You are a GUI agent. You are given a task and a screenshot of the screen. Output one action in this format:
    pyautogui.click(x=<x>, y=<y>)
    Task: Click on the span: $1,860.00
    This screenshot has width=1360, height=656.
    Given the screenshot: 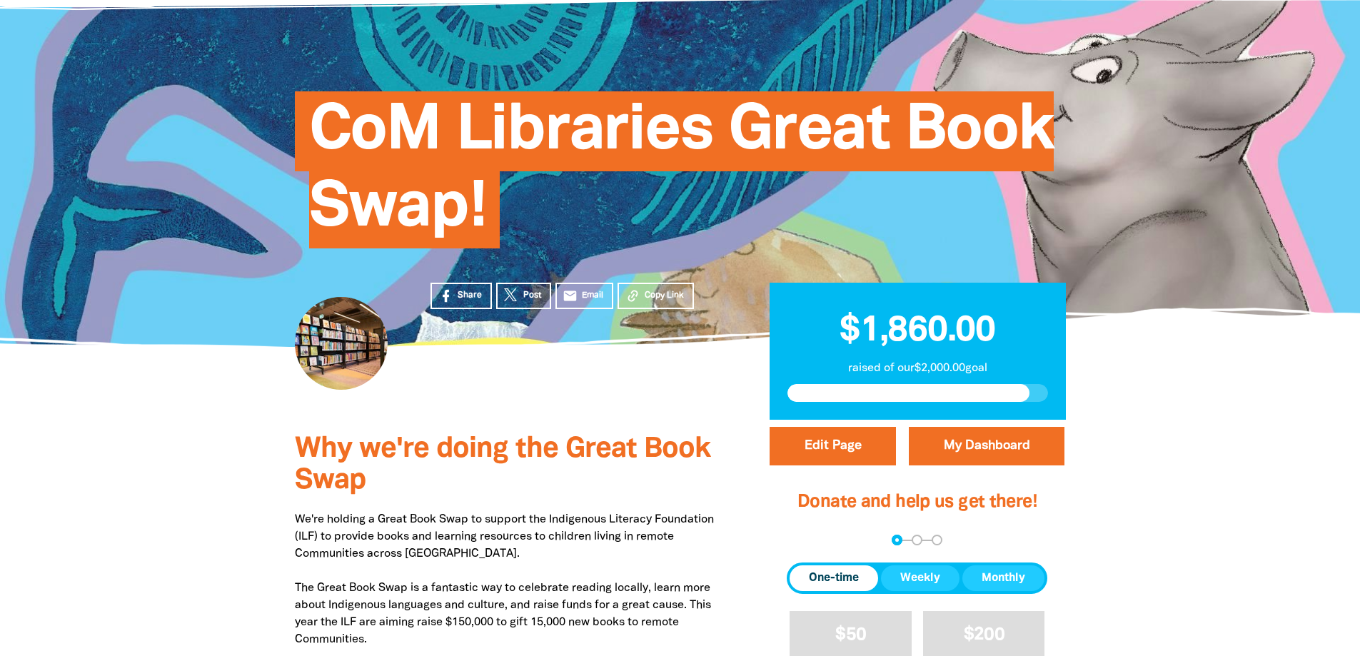 What is the action you would take?
    pyautogui.click(x=917, y=331)
    